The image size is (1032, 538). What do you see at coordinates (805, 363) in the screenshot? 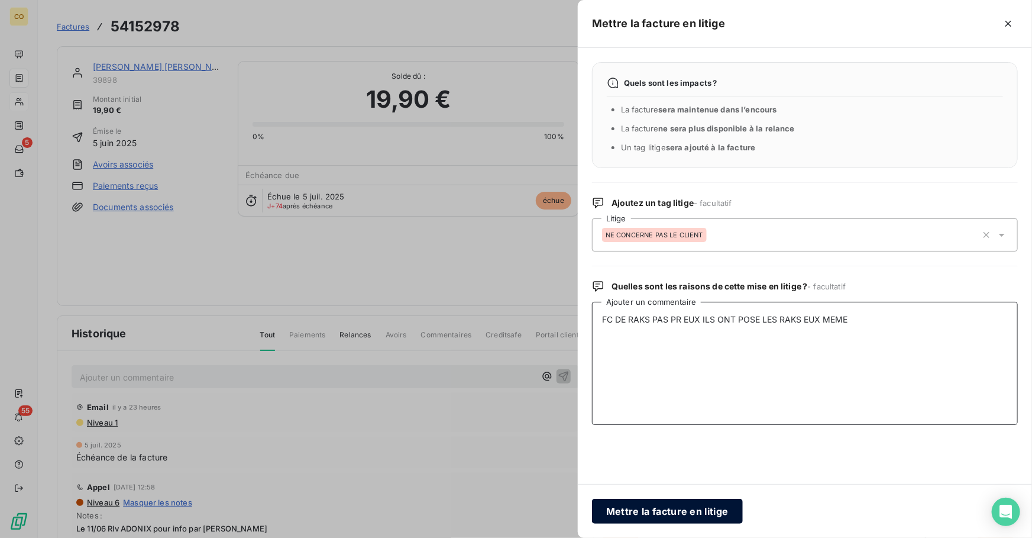
I see `textarea: FC DE RAKS PAS PR EUX ILS ONT POSE LES RAKS EUX MEME` at bounding box center [805, 363].